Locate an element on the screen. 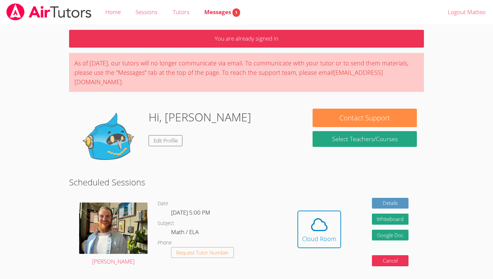 The image size is (493, 279). a: Details is located at coordinates (390, 203).